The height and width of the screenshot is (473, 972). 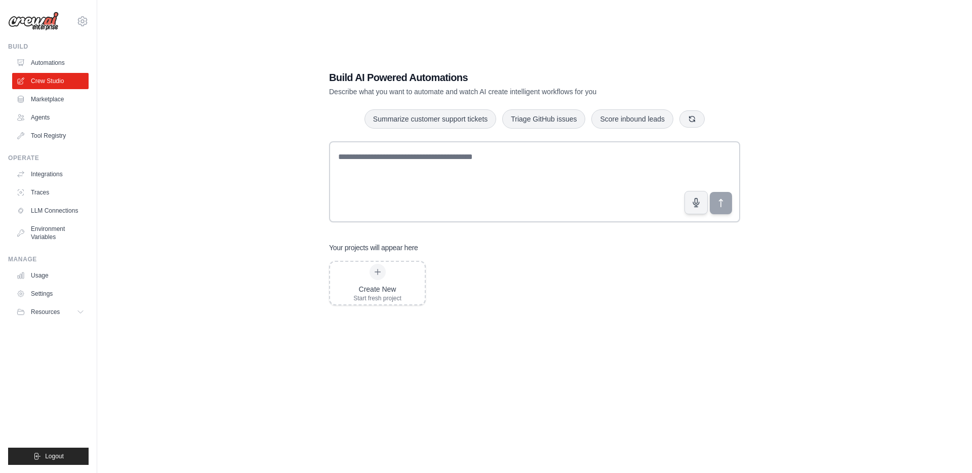 I want to click on h1: Build AI Powered Automations, so click(x=499, y=77).